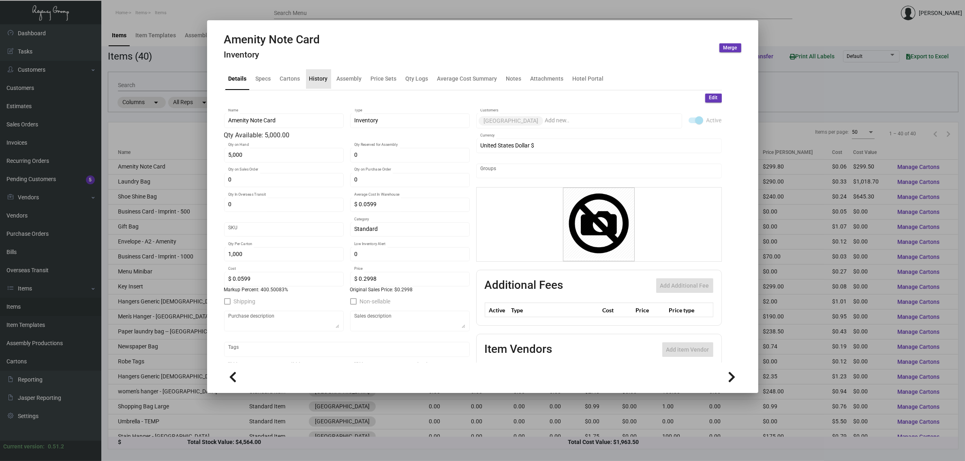 Image resolution: width=965 pixels, height=461 pixels. I want to click on div: Current version:, so click(24, 447).